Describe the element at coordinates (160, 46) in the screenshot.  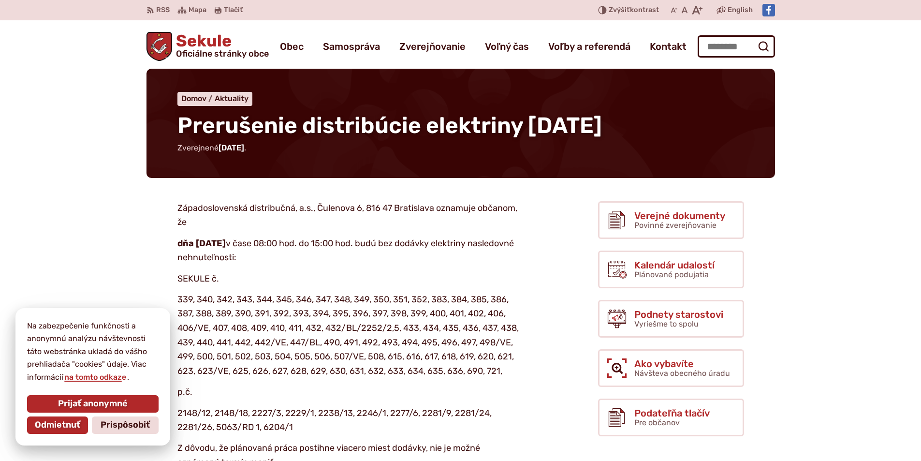
I see `img: Prejsť na domovskú stránku` at that location.